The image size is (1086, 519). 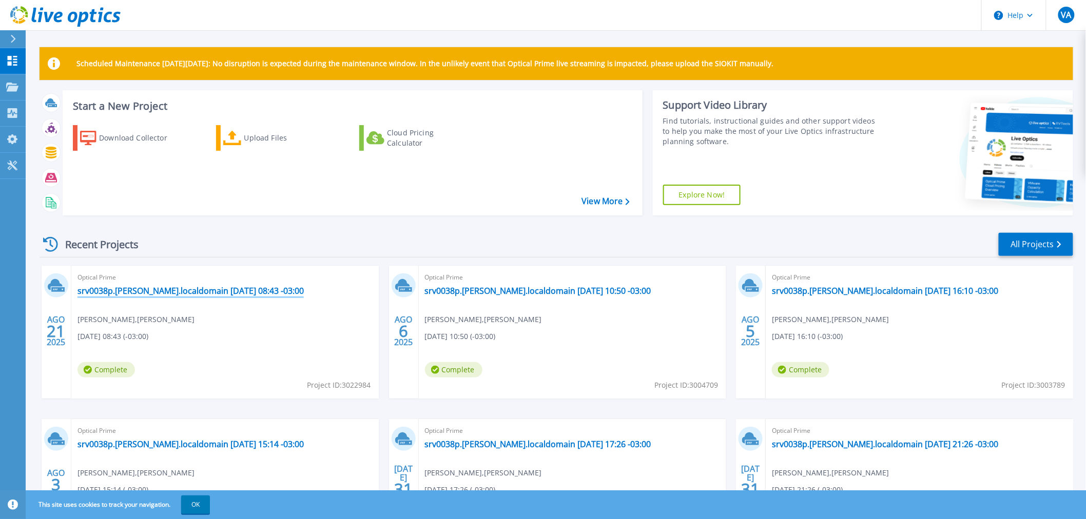 I want to click on span: Project ID: 3003789, so click(x=1033, y=385).